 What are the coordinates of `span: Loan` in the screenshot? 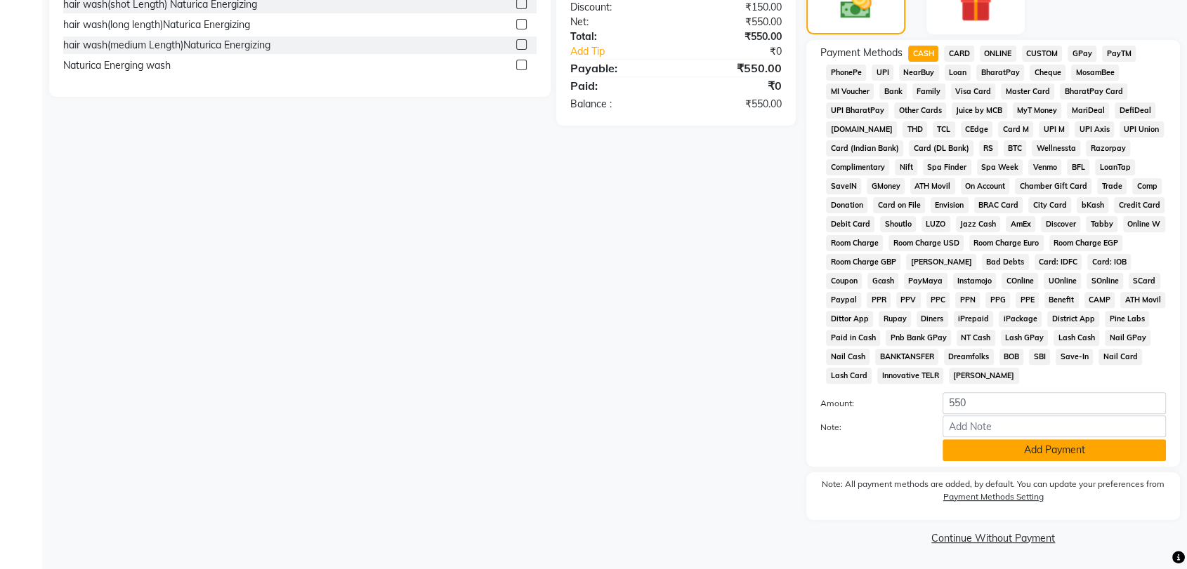 It's located at (958, 72).